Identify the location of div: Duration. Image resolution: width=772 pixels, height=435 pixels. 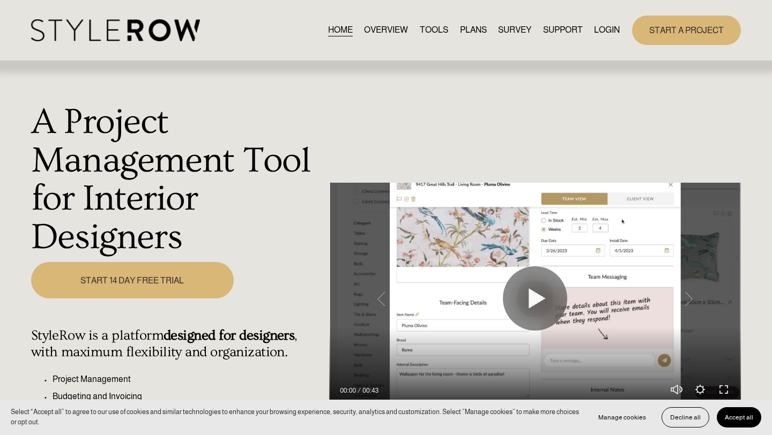
(370, 391).